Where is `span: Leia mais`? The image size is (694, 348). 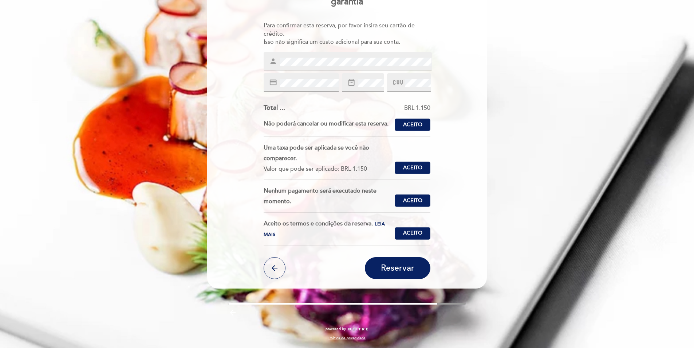 span: Leia mais is located at coordinates (324, 229).